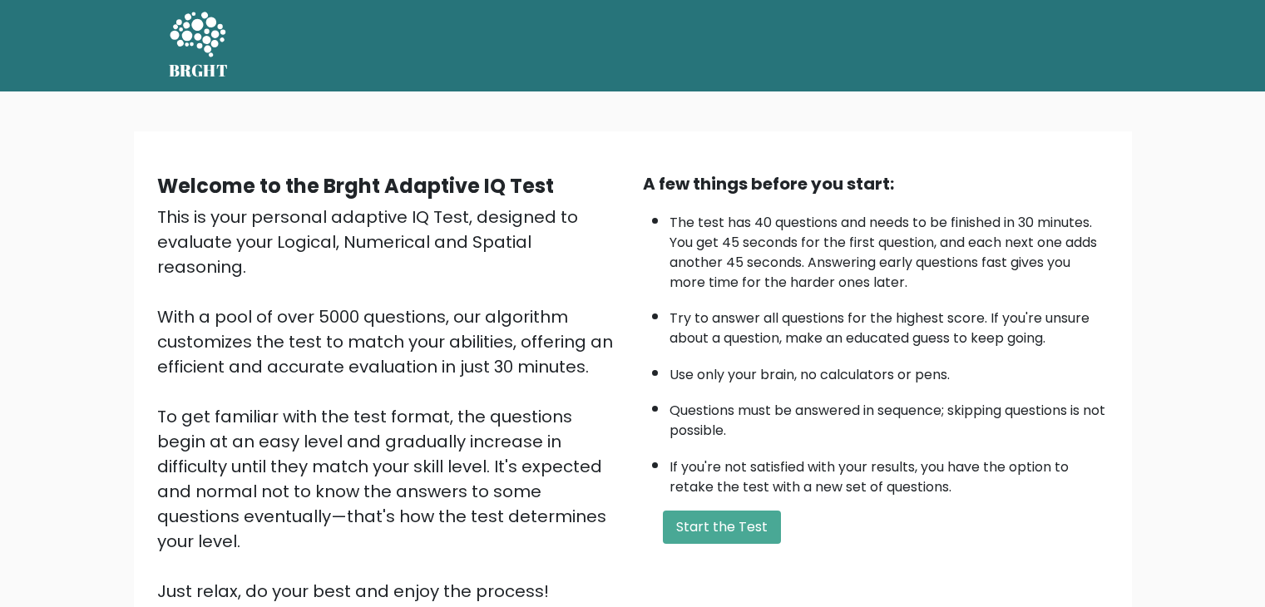 The width and height of the screenshot is (1265, 607). I want to click on div: A few things before you start:, so click(875, 184).